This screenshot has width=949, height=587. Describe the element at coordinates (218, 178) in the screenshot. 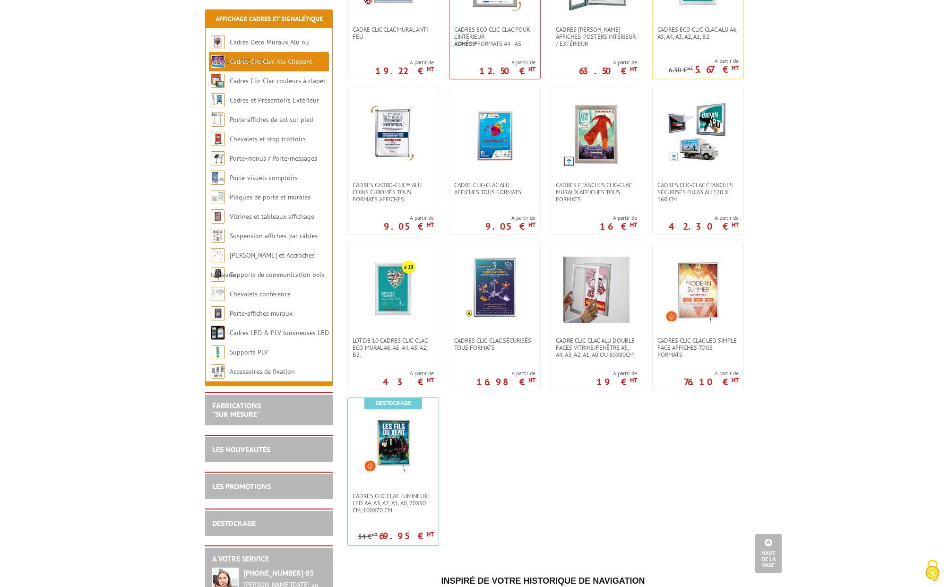

I see `img: Porte-visuels comptoirs` at that location.